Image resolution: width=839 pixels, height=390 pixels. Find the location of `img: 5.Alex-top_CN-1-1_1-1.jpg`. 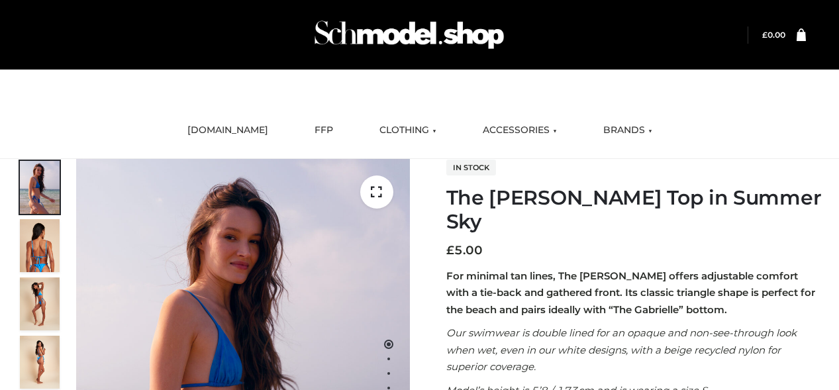

img: 5.Alex-top_CN-1-1_1-1.jpg is located at coordinates (40, 246).